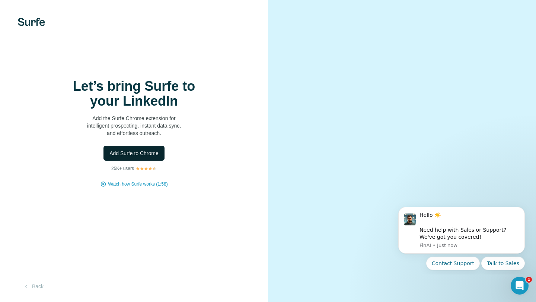 This screenshot has height=302, width=536. What do you see at coordinates (134, 94) in the screenshot?
I see `h1: Let’s bring Surfe to your LinkedIn` at bounding box center [134, 94].